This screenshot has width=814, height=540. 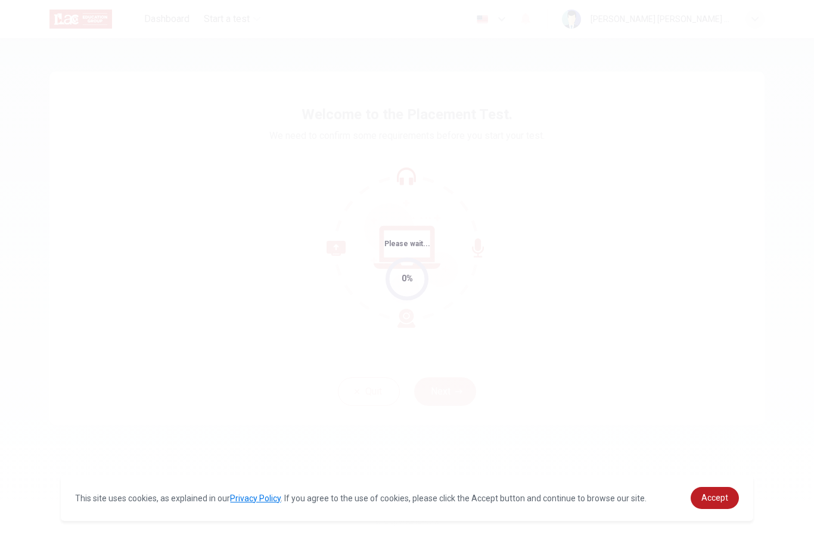 What do you see at coordinates (407, 244) in the screenshot?
I see `span: Please wait...` at bounding box center [407, 244].